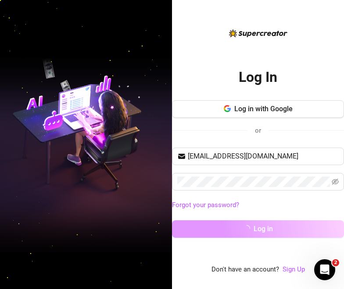 This screenshot has width=344, height=289. Describe the element at coordinates (246, 229) in the screenshot. I see `span: loading` at that location.